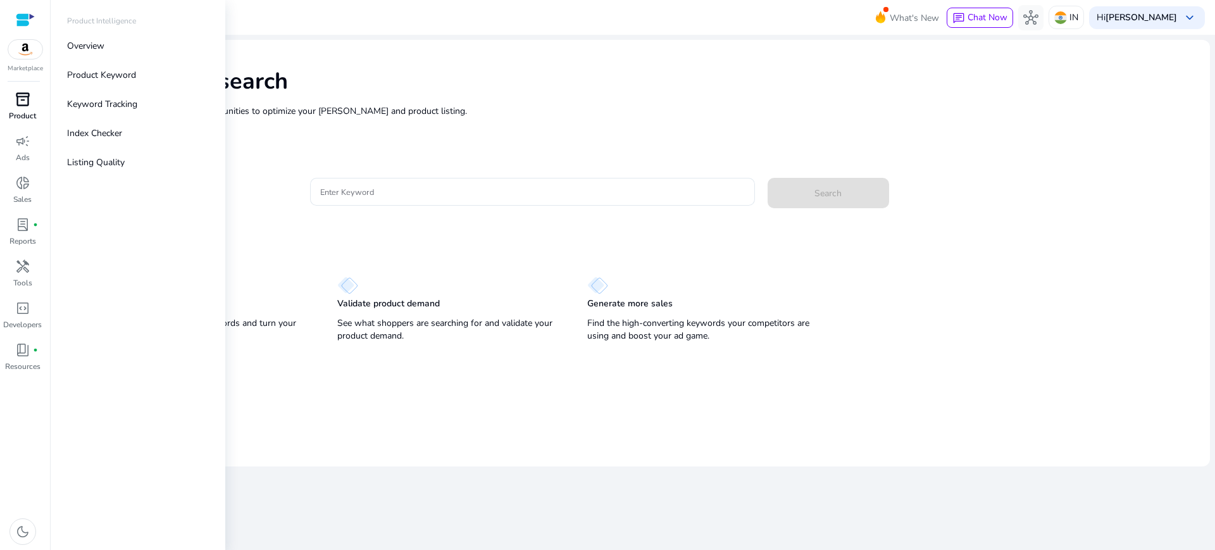  Describe the element at coordinates (25, 49) in the screenshot. I see `img: amazon.svg` at that location.